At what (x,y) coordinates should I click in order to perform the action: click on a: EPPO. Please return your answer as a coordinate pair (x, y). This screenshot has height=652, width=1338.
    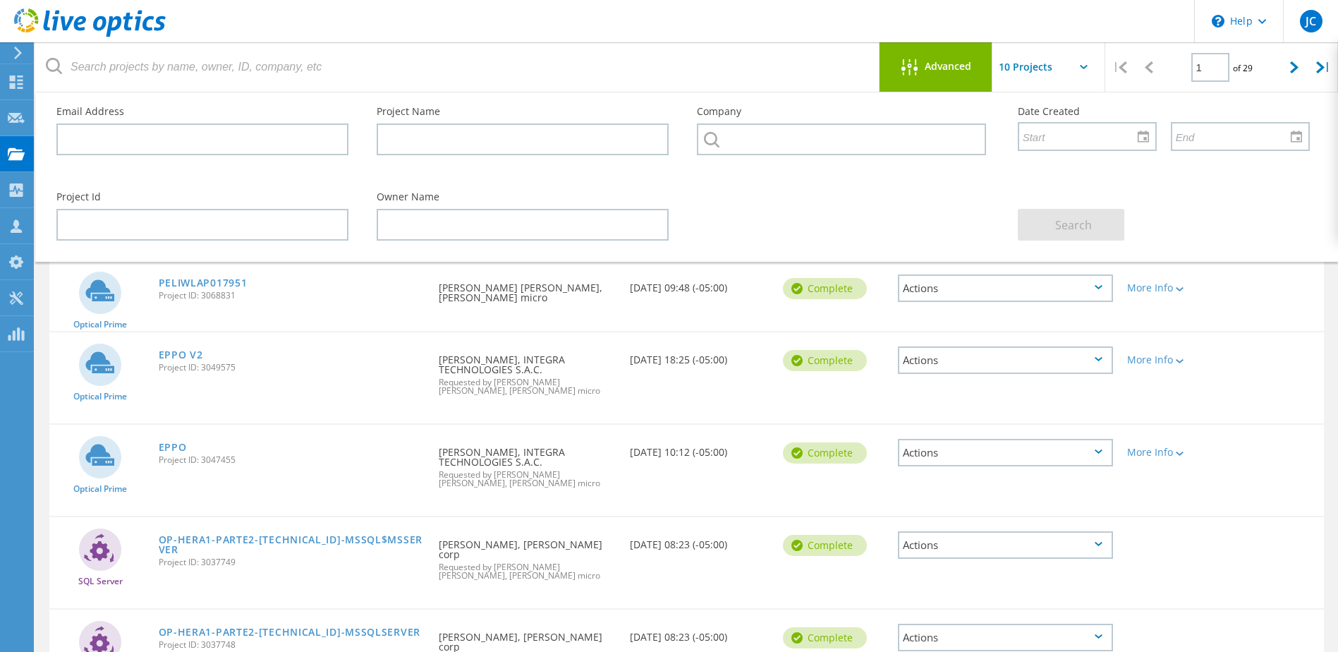
    Looking at the image, I should click on (173, 447).